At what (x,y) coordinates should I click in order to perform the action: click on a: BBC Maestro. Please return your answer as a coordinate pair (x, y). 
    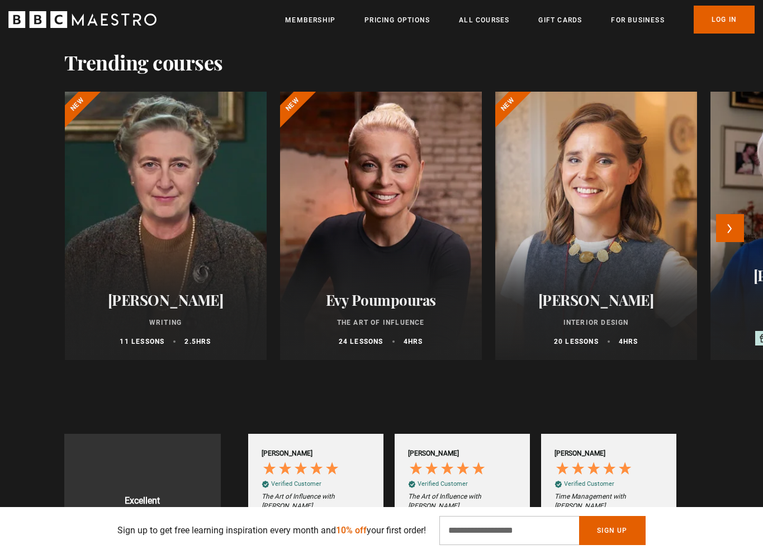
    Looking at the image, I should click on (82, 20).